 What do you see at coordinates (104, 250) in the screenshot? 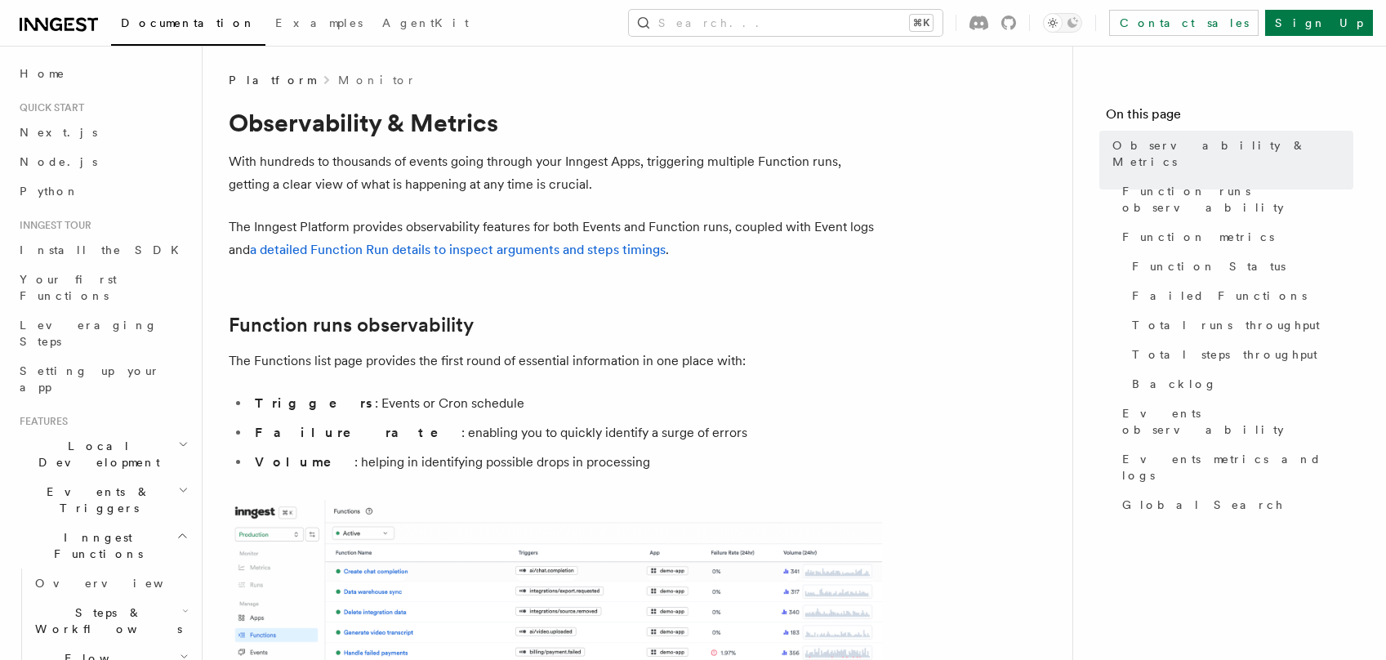
I see `span: Install the SDK` at bounding box center [104, 250].